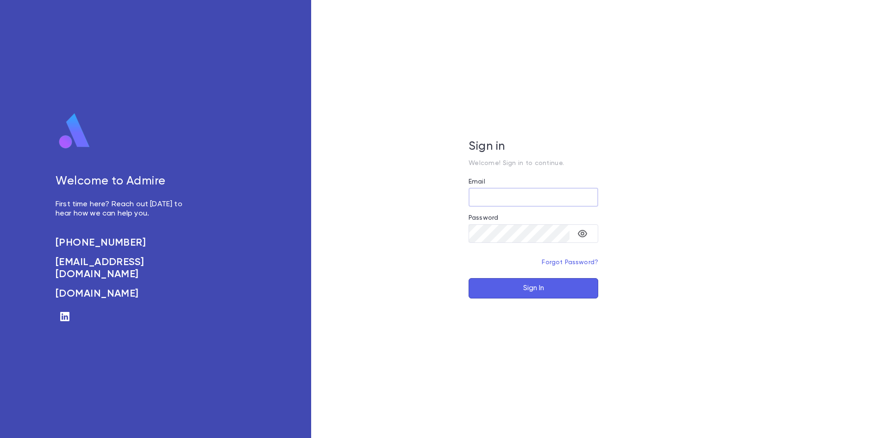  I want to click on button: toggle password visibility, so click(583, 233).